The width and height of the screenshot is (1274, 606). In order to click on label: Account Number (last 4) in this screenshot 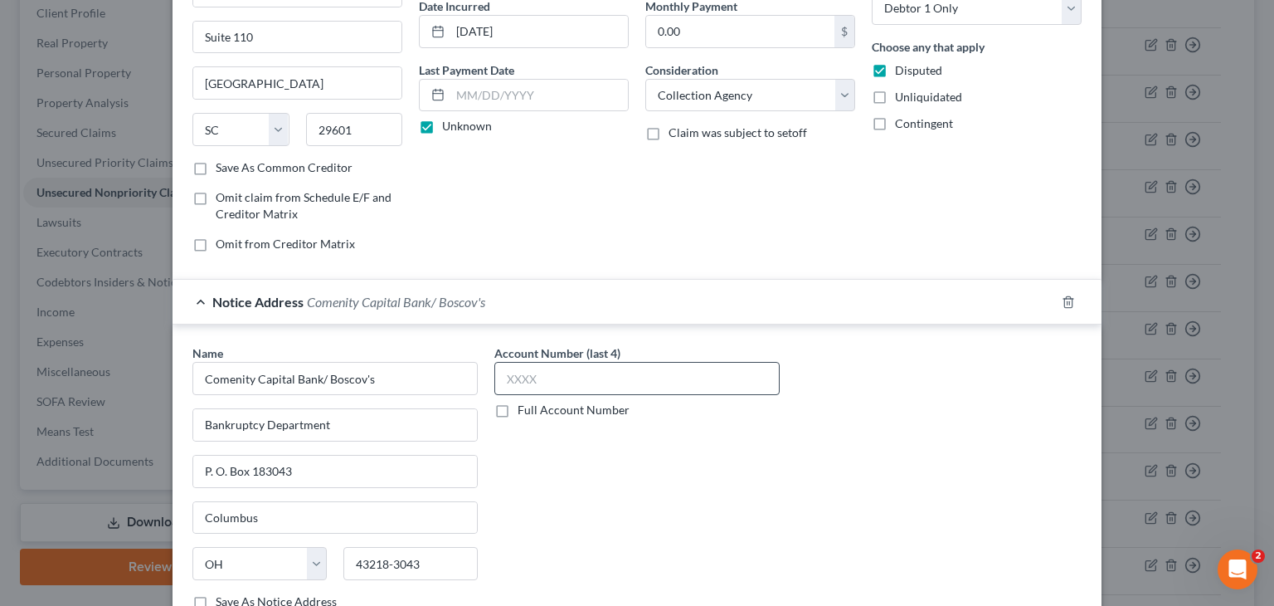, I will do `click(557, 353)`.